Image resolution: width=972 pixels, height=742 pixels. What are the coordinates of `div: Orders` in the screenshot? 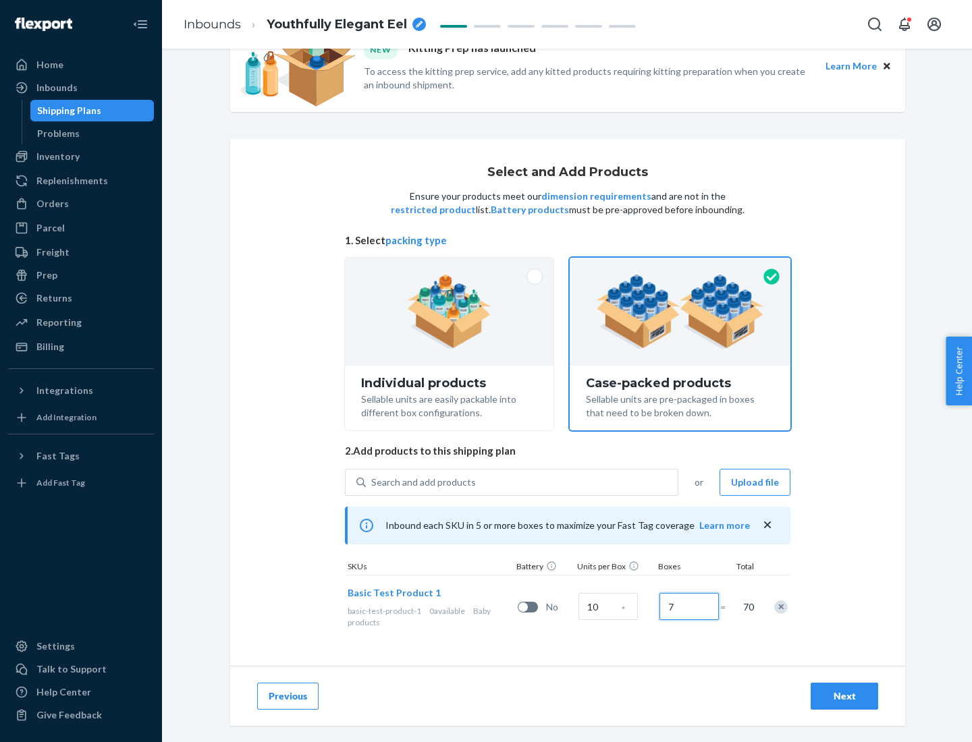 It's located at (53, 204).